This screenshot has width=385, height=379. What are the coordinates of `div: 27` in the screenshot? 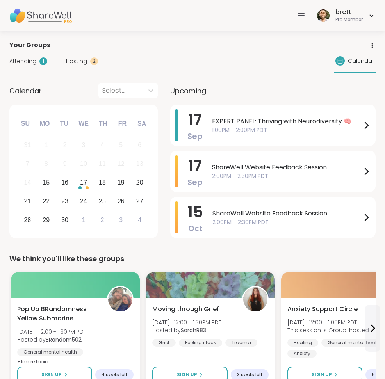 It's located at (140, 201).